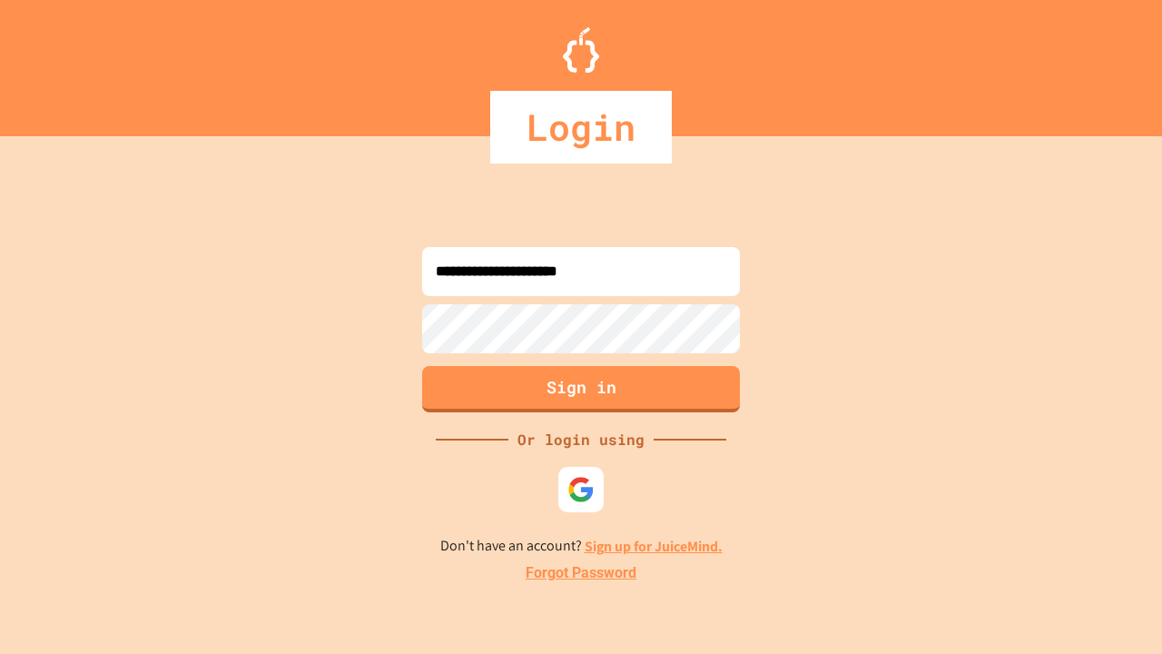  What do you see at coordinates (581, 389) in the screenshot?
I see `button: Sign in` at bounding box center [581, 389].